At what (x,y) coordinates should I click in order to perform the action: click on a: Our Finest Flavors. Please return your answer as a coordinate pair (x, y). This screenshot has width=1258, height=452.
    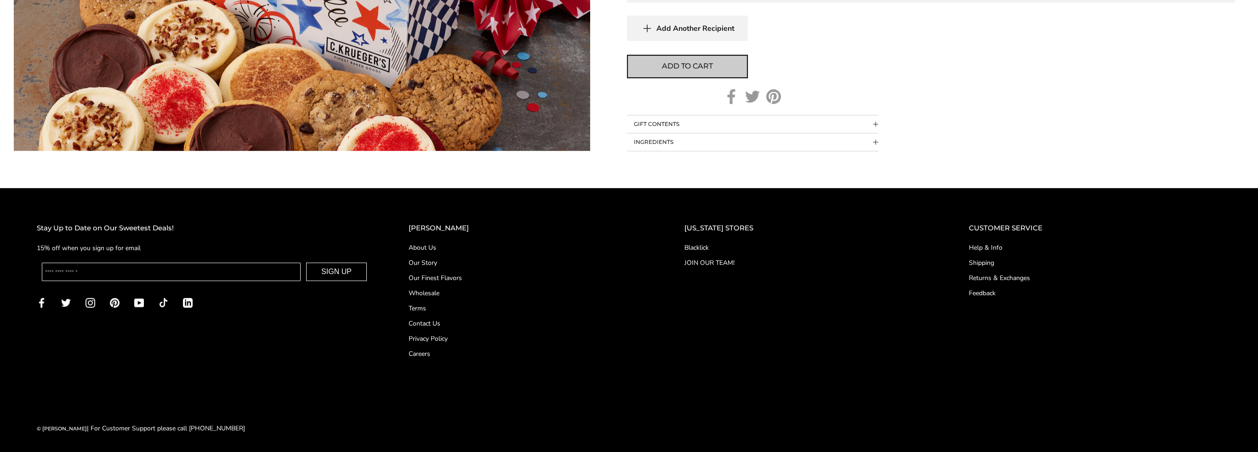
    Looking at the image, I should click on (528, 278).